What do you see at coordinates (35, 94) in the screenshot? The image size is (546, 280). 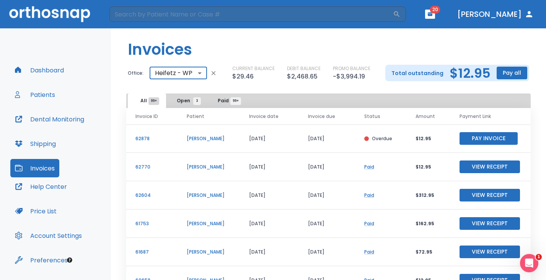 I see `a: Patients` at bounding box center [35, 94].